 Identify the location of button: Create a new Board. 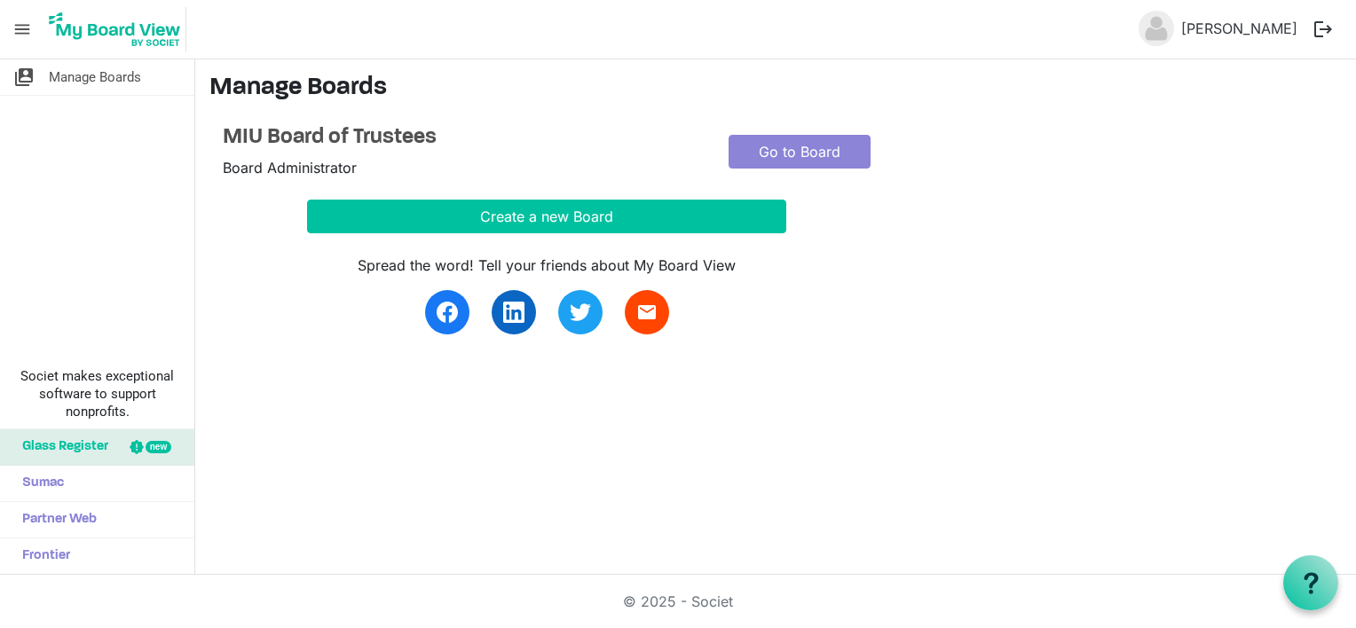
(547, 217).